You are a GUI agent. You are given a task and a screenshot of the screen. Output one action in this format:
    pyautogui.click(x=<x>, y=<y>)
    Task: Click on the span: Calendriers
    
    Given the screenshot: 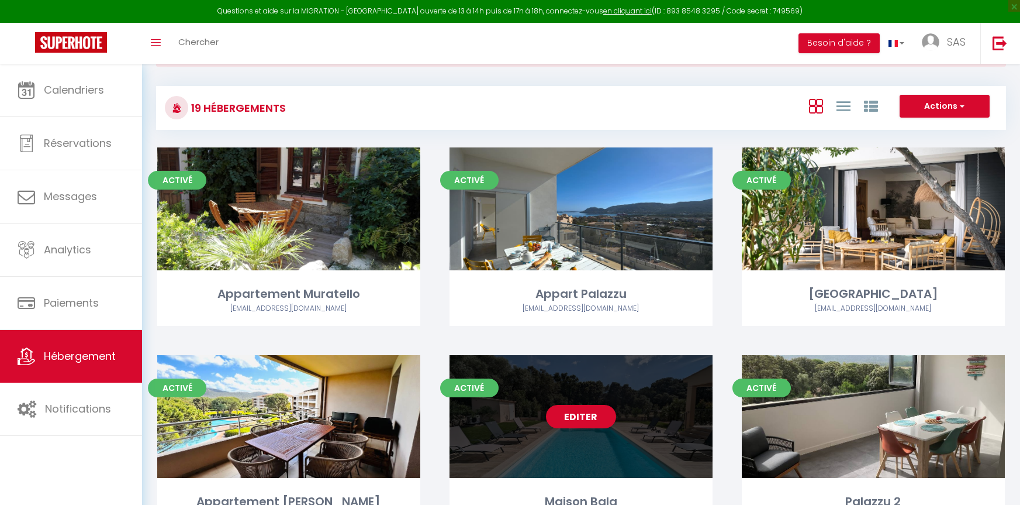 What is the action you would take?
    pyautogui.click(x=74, y=89)
    